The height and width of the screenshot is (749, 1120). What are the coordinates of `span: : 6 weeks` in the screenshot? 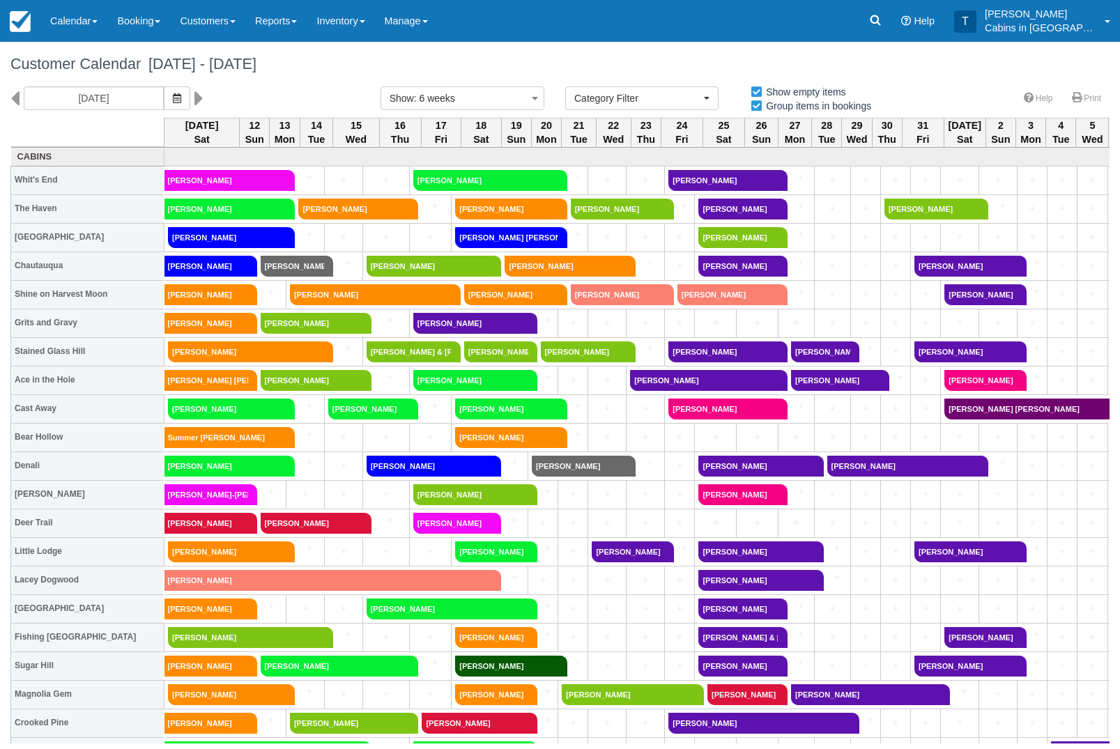 It's located at (434, 98).